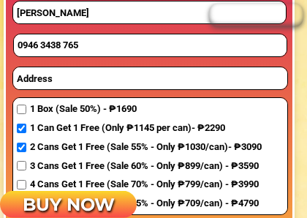 The width and height of the screenshot is (307, 218). What do you see at coordinates (145, 184) in the screenshot?
I see `span: 4 Cans Get 1 Free (Sale 70% - Only ₱799/can) - ₱3990` at bounding box center [145, 184].